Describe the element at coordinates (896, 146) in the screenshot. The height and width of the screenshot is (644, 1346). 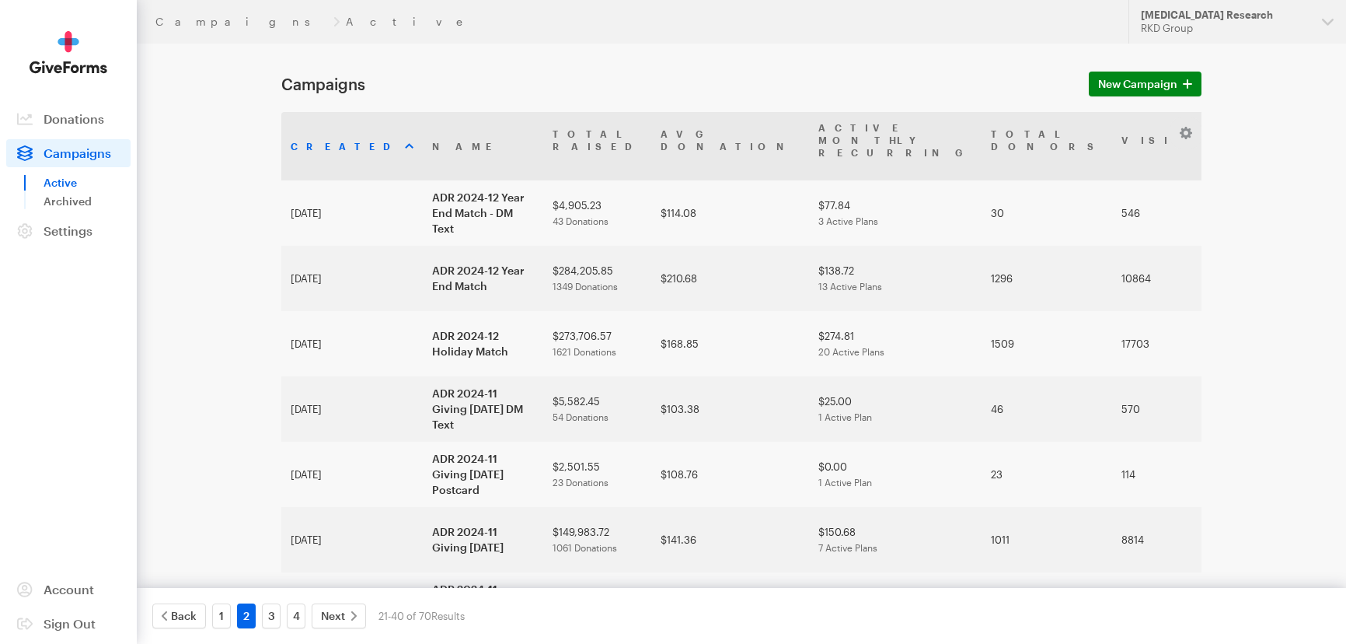
I see `th: Active MonthlyRecurring: activate to sort column ascending` at that location.